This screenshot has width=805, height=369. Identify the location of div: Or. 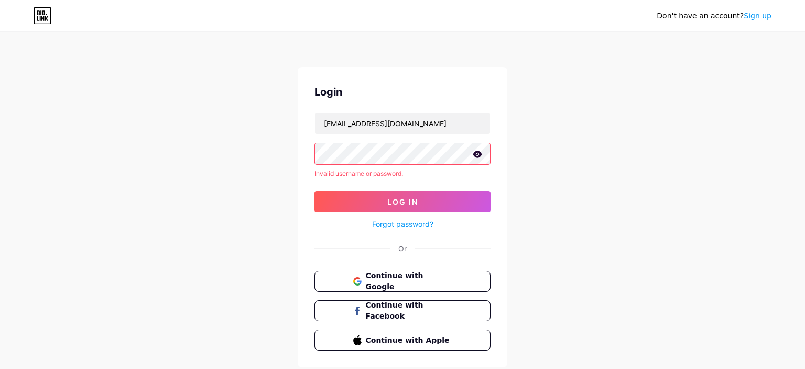
(403, 248).